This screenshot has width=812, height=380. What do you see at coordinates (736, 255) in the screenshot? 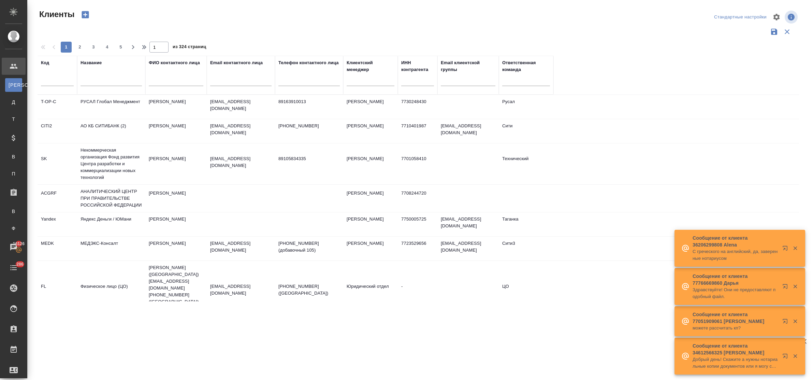
I see `p: С греческого на английский, да, заверенные нотариусом` at bounding box center [736, 255].